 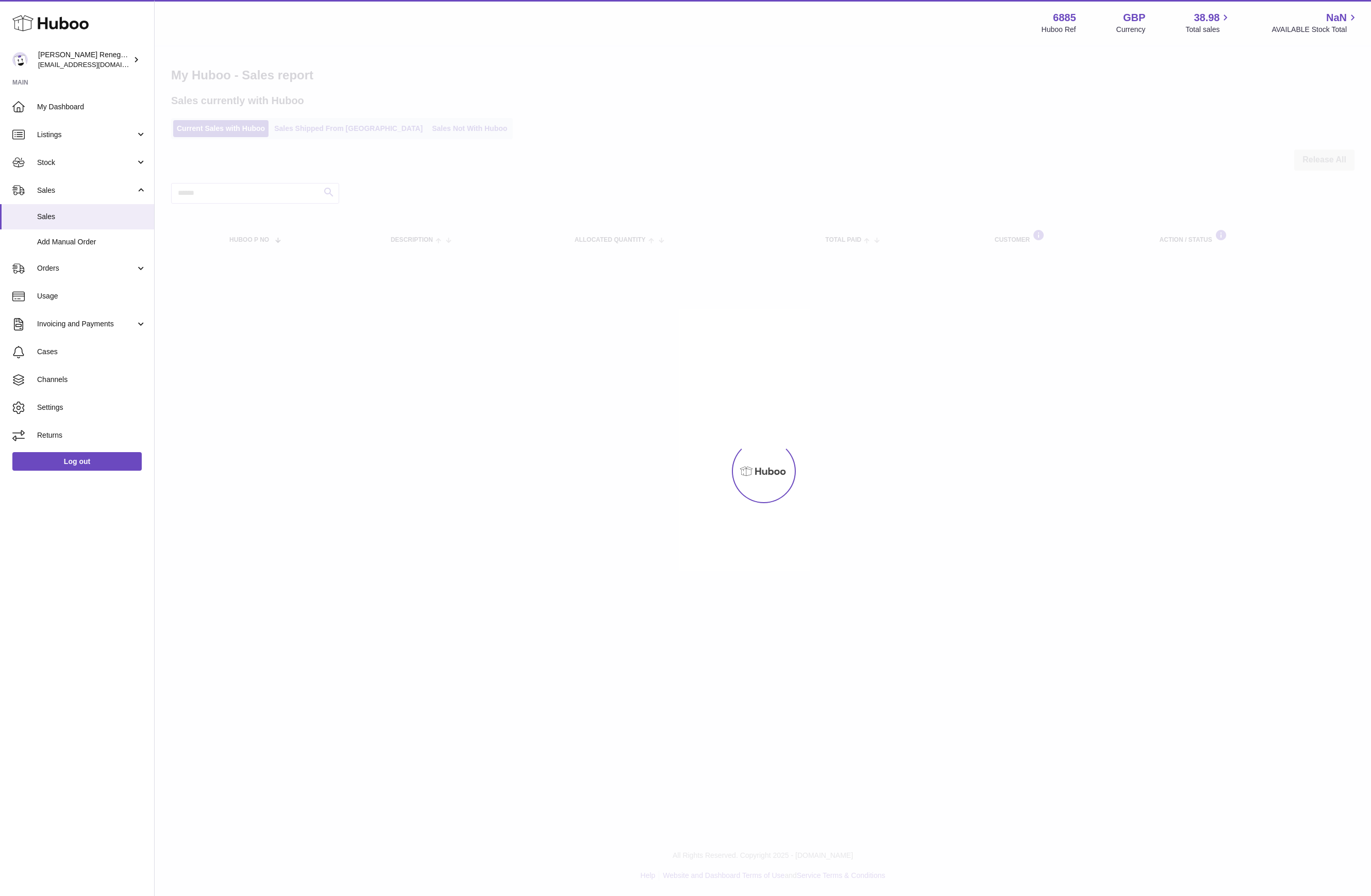 What do you see at coordinates (77, 462) in the screenshot?
I see `a: Log out` at bounding box center [77, 462].